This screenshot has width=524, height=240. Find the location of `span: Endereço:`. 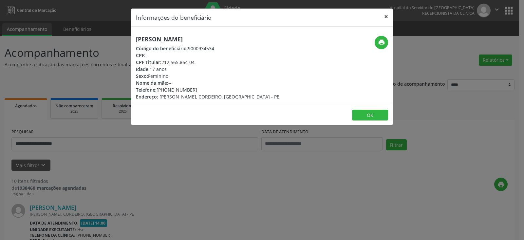

span: Endereço: is located at coordinates (147, 96).